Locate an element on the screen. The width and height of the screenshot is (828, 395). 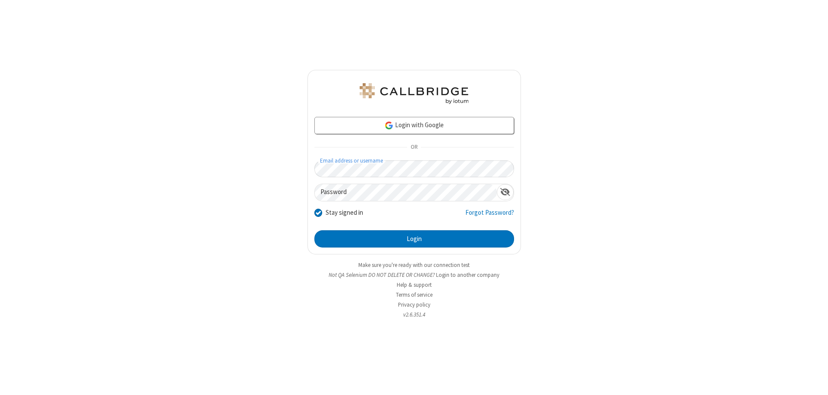
a: Privacy policy is located at coordinates (414, 305).